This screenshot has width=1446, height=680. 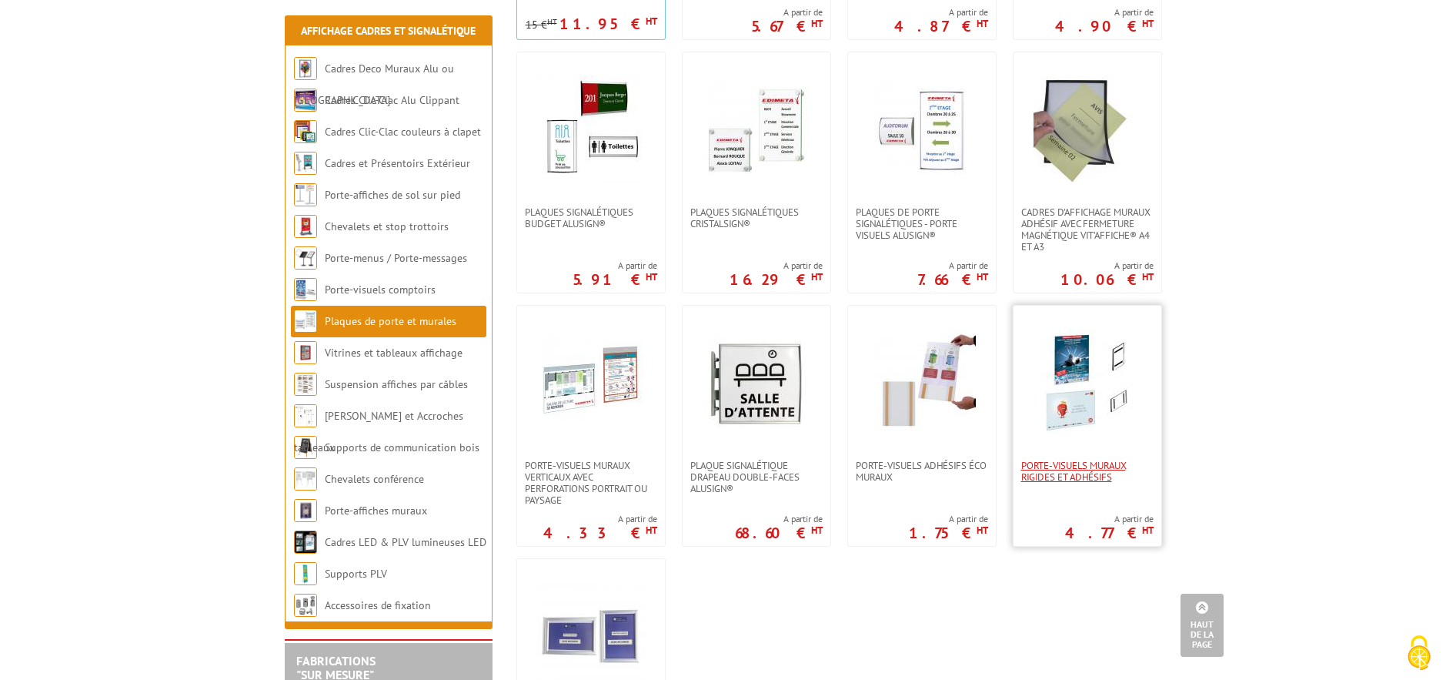 I want to click on img: Plaques de porte signalétiques - Porte Visuels AluSign®, so click(x=922, y=129).